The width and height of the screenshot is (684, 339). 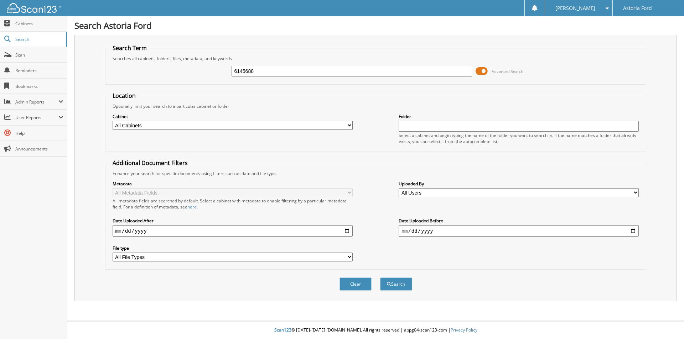 I want to click on div: Chat Widget, so click(x=666, y=322).